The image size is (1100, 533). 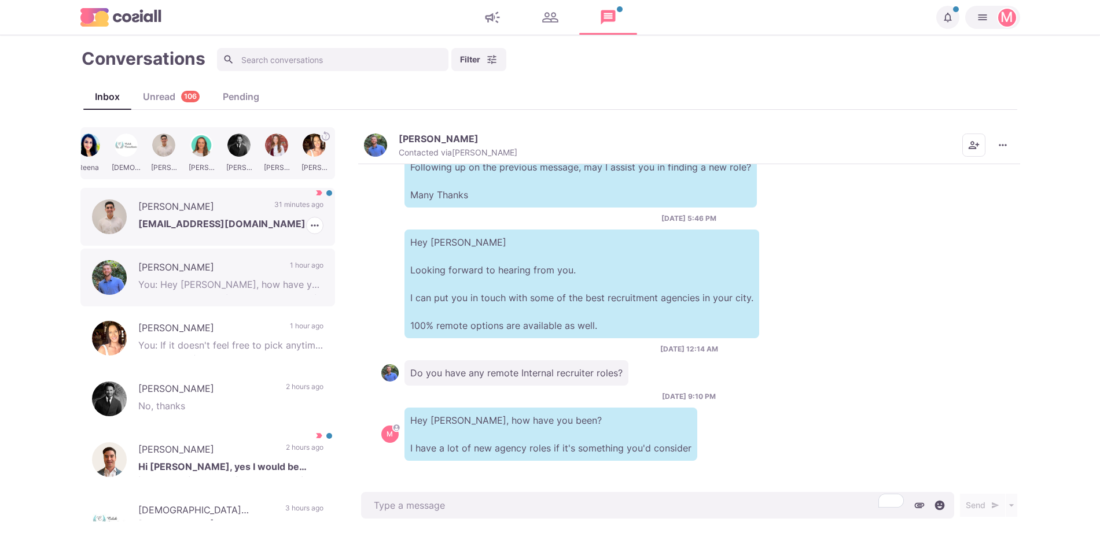 I want to click on div: Pending, so click(x=241, y=97).